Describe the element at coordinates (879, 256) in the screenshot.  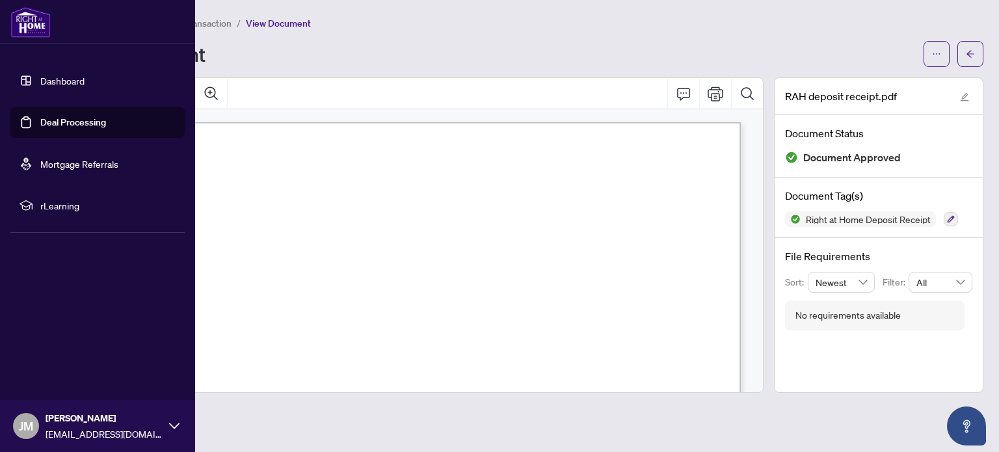
I see `h4: File Requirements` at that location.